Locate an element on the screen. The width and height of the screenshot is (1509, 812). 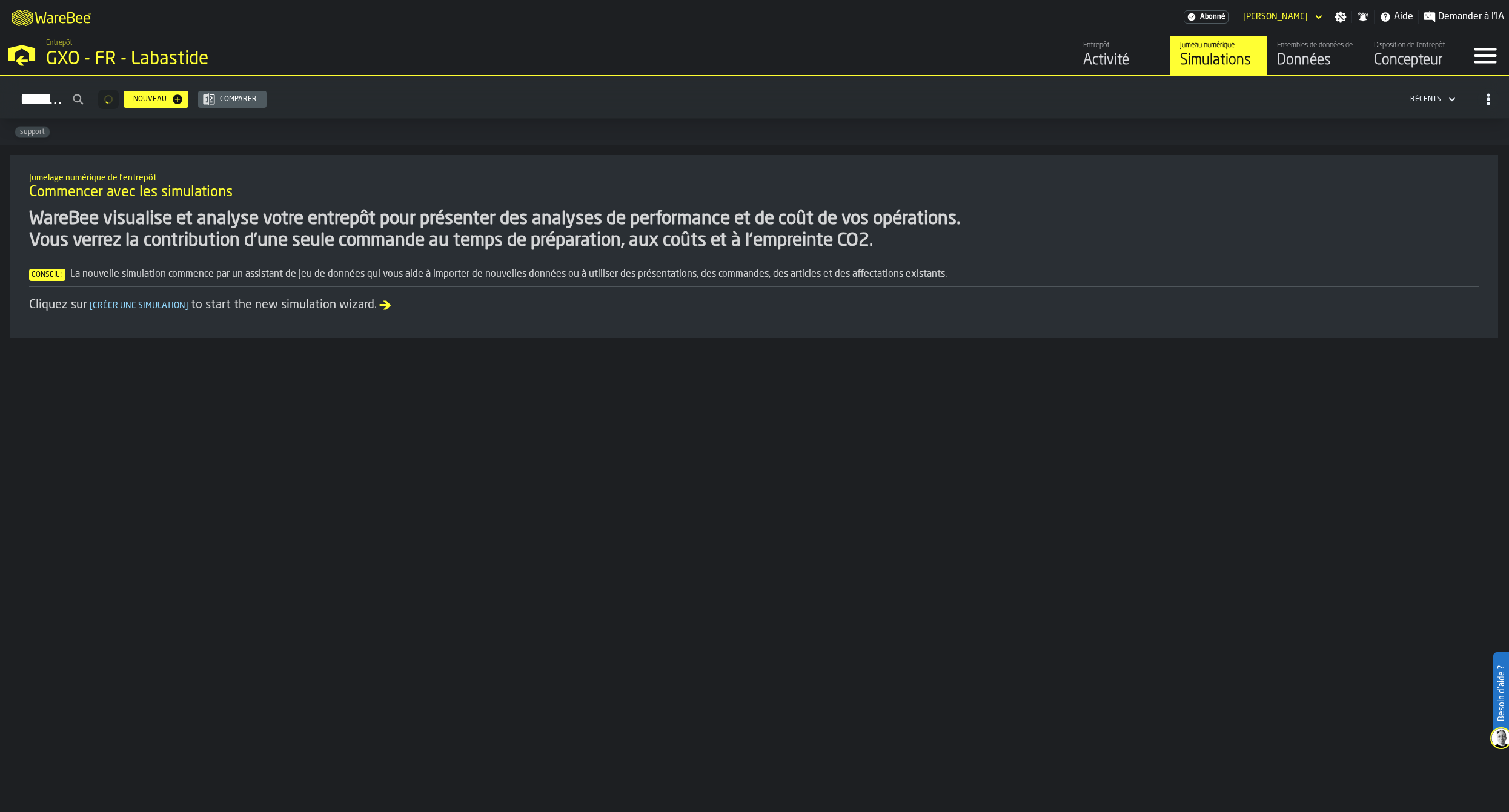
div: title-Commencer avec les simulations is located at coordinates (754, 186).